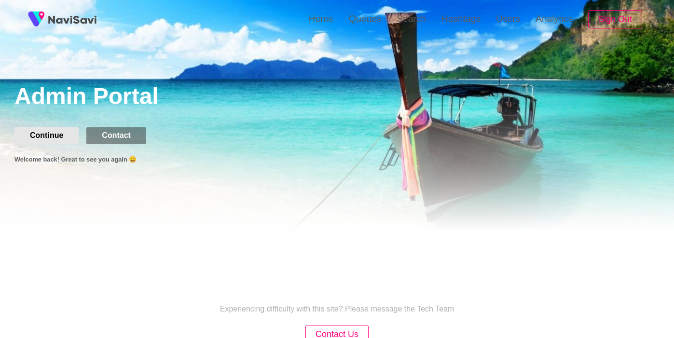 The height and width of the screenshot is (338, 674). What do you see at coordinates (50, 135) in the screenshot?
I see `a: Continue` at bounding box center [50, 135].